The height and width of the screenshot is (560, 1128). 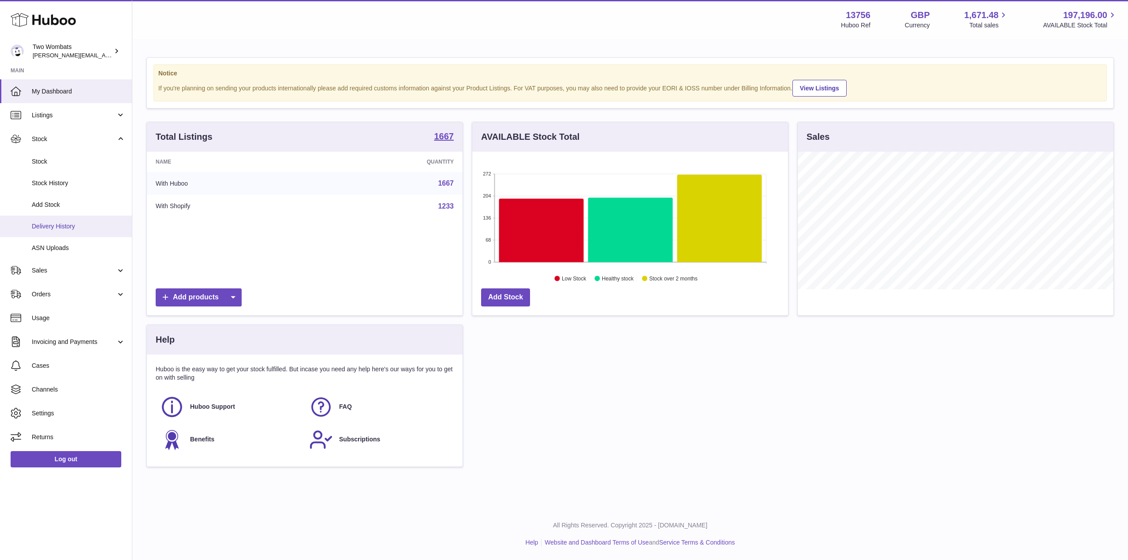 What do you see at coordinates (630, 87) in the screenshot?
I see `div: If you're planning on sending your products internationally please add required customs informati...` at bounding box center [630, 87].